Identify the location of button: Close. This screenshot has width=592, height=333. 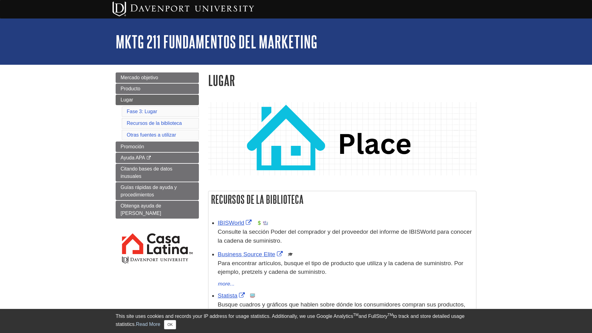
(170, 325).